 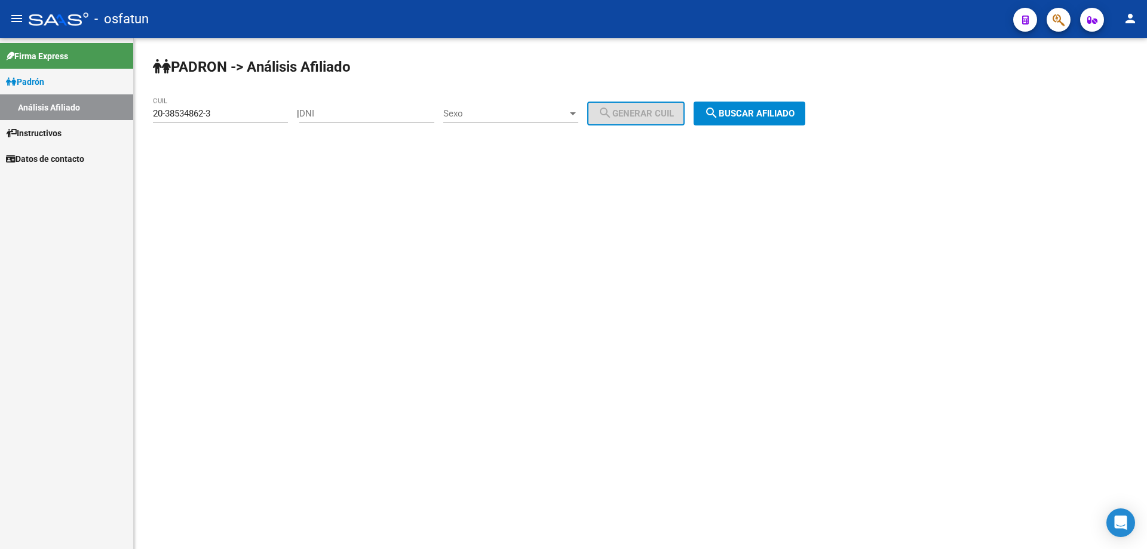 What do you see at coordinates (636, 114) in the screenshot?
I see `span: Generar CUIL` at bounding box center [636, 114].